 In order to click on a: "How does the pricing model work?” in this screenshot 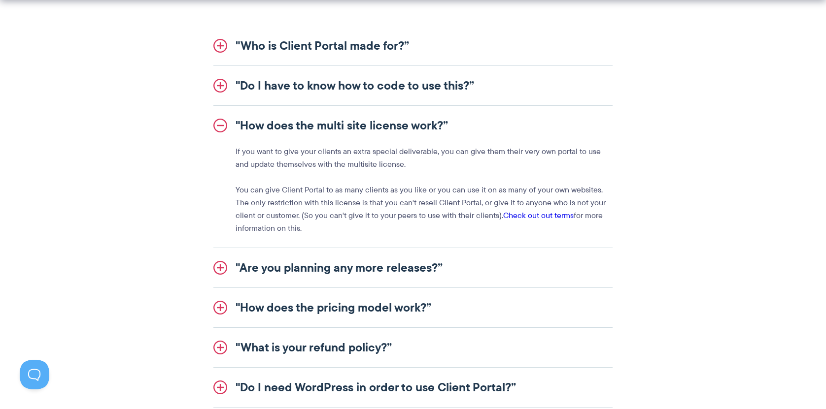, I will do `click(413, 308)`.